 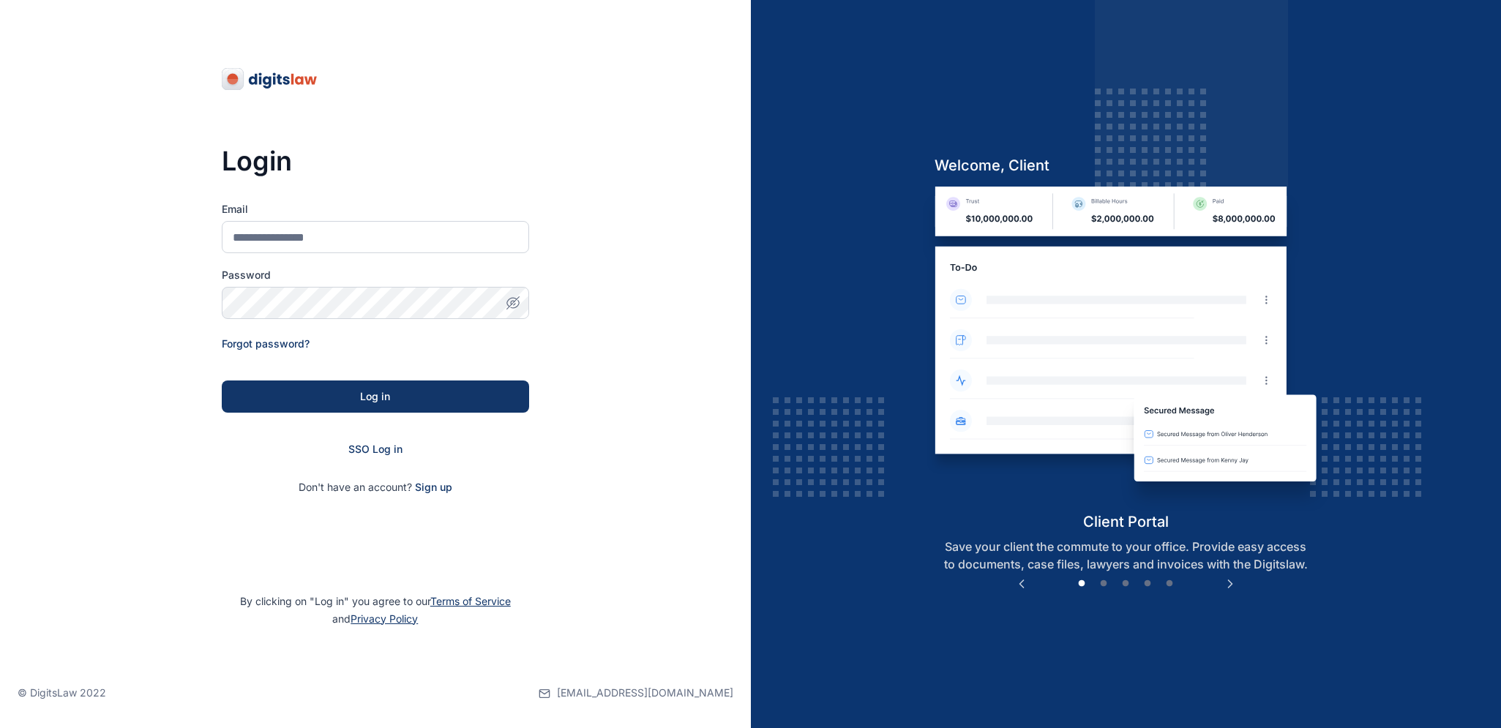 I want to click on label: Email, so click(x=375, y=209).